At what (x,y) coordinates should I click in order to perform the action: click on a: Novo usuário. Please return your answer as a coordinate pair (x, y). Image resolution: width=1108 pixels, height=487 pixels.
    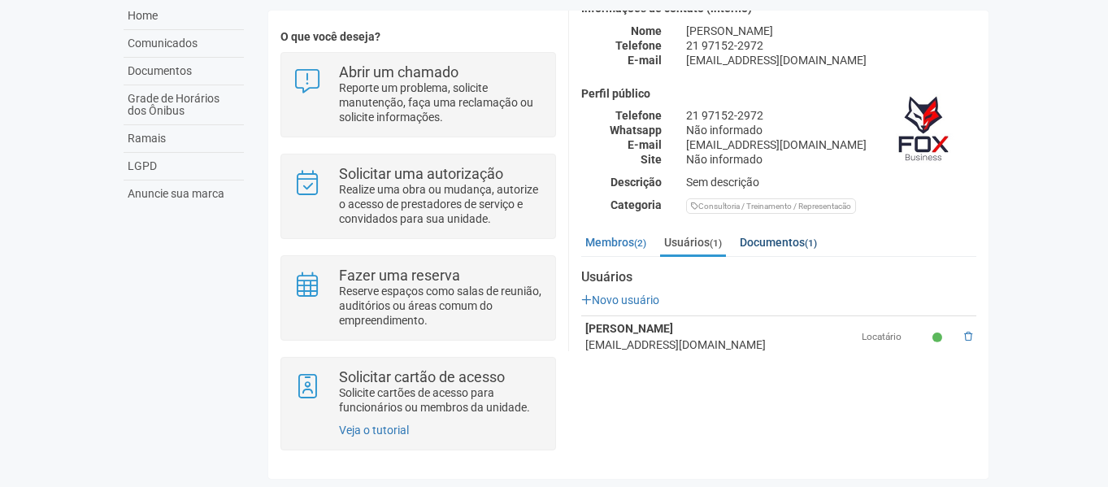
    Looking at the image, I should click on (621, 300).